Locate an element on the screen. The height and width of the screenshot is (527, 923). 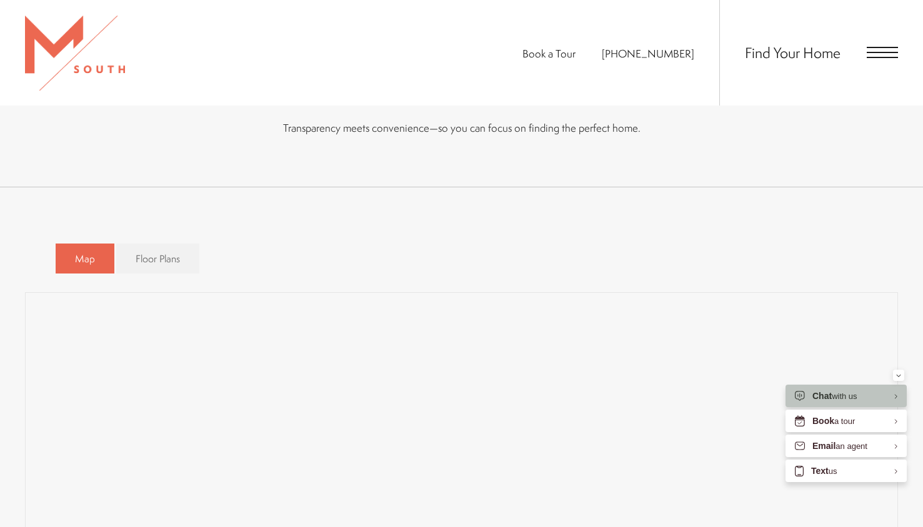
a: Find Your Home is located at coordinates (792, 52).